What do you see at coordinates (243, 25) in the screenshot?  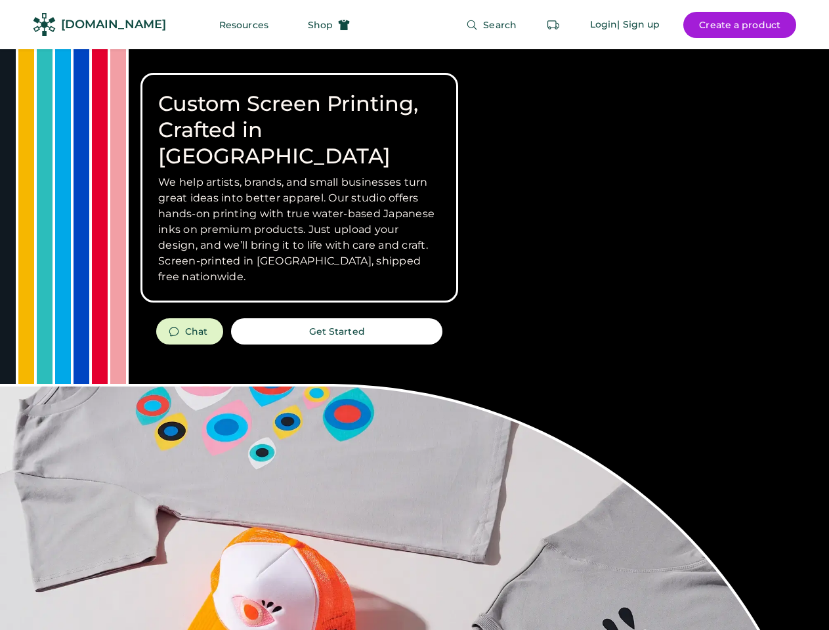 I see `button: Resources` at bounding box center [243, 25].